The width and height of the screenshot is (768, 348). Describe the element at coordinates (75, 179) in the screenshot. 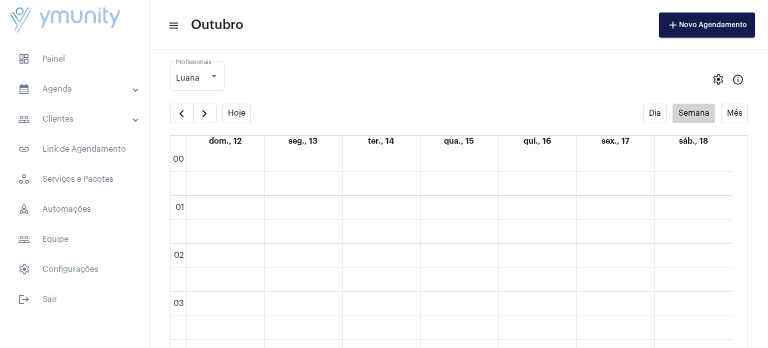

I see `span: Serviços e Pacotes` at that location.